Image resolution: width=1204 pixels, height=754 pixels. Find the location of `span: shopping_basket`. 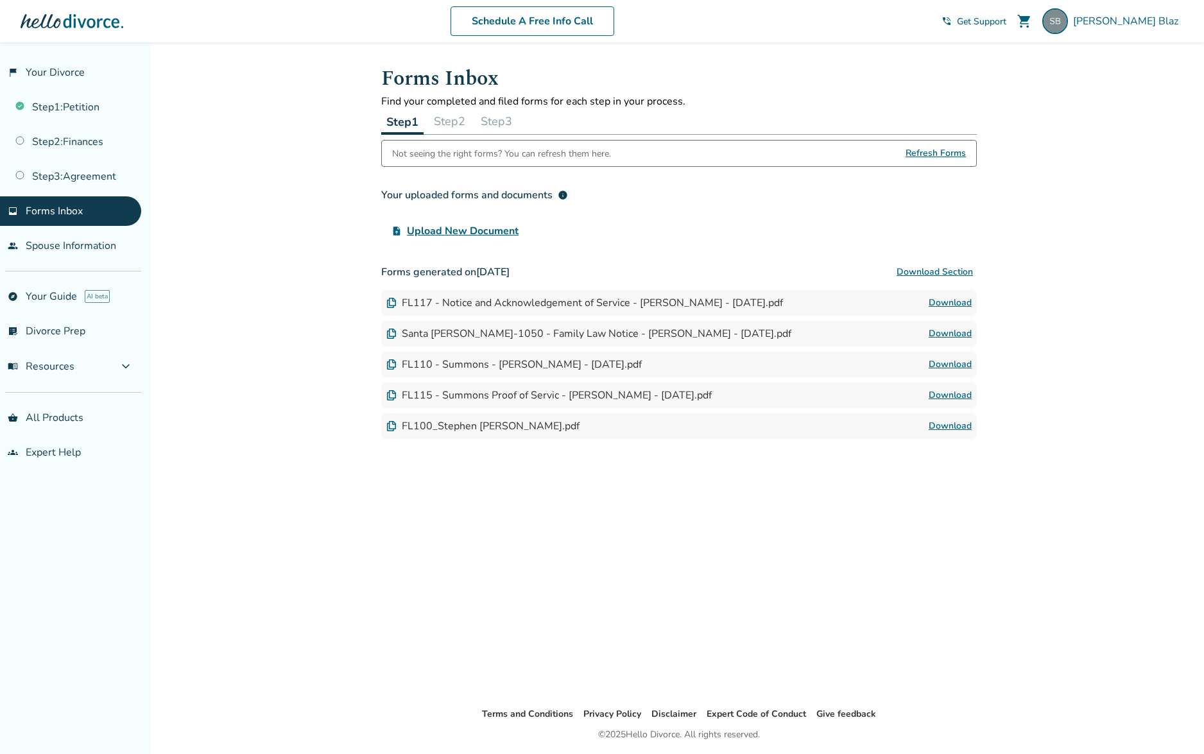

span: shopping_basket is located at coordinates (13, 418).